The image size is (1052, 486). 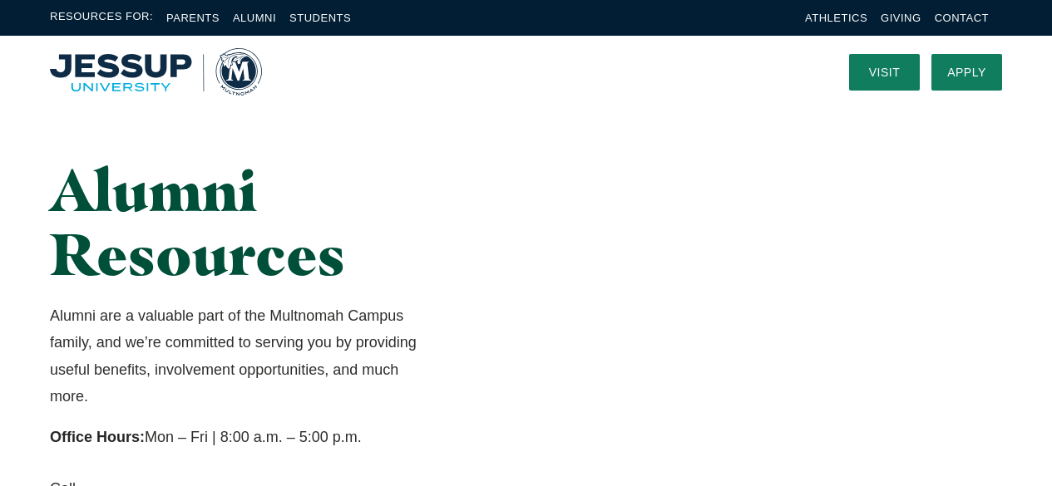 I want to click on a: Students, so click(x=320, y=17).